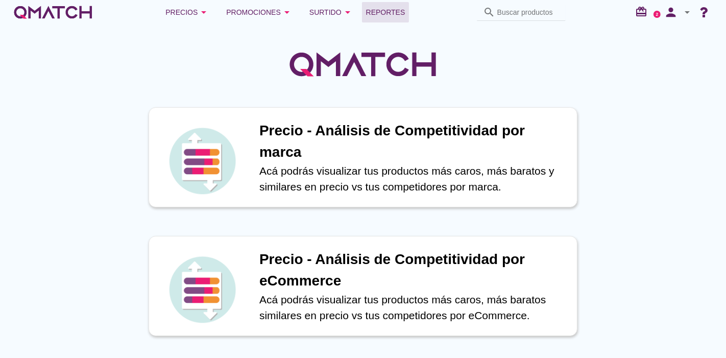 The height and width of the screenshot is (358, 726). Describe the element at coordinates (53, 12) in the screenshot. I see `a: white-qmatch-logo` at that location.